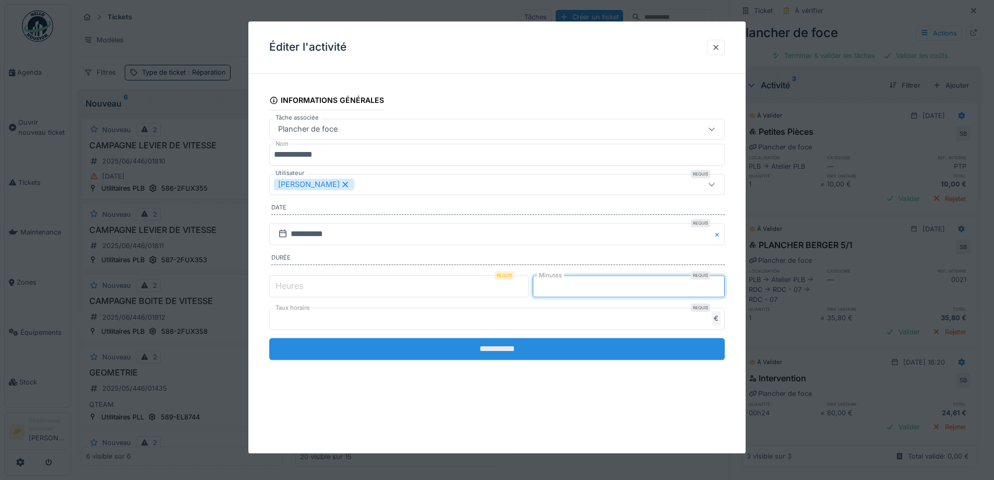 The height and width of the screenshot is (480, 994). What do you see at coordinates (498, 259) in the screenshot?
I see `label: Durée` at bounding box center [498, 259].